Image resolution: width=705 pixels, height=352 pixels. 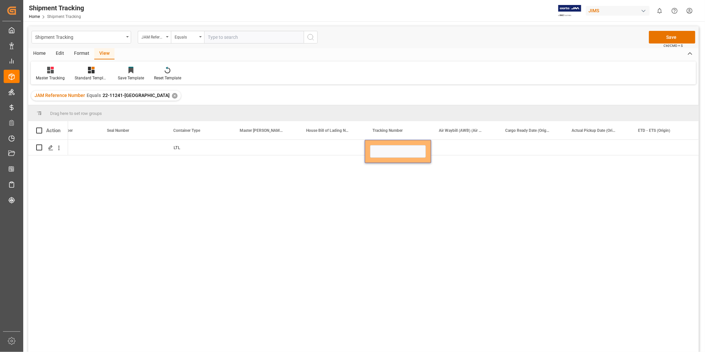 I want to click on div: Edit, so click(x=60, y=54).